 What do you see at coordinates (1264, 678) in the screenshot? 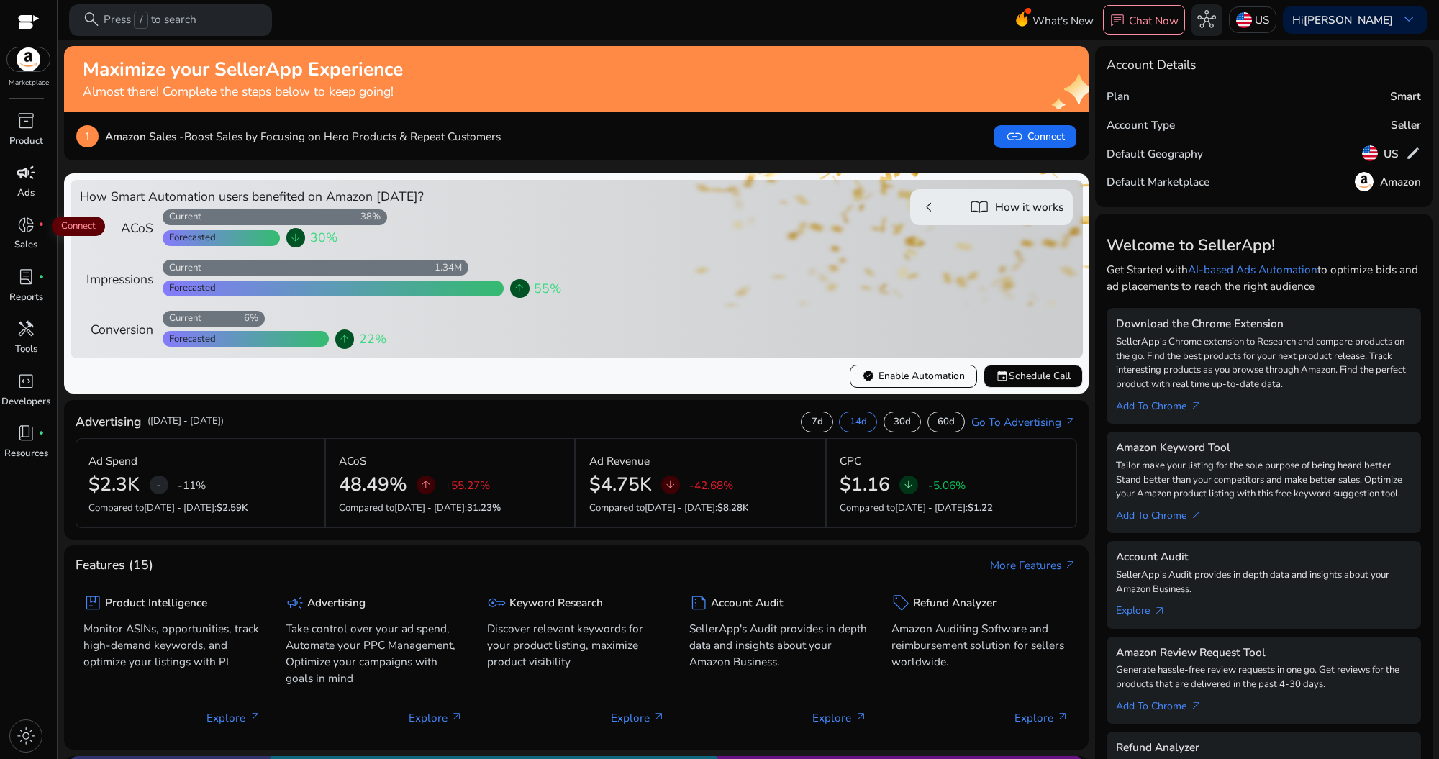
I see `p: Generate hassle-free review requests in one go. Get reviews for the products that are delivered i...` at bounding box center [1264, 678].